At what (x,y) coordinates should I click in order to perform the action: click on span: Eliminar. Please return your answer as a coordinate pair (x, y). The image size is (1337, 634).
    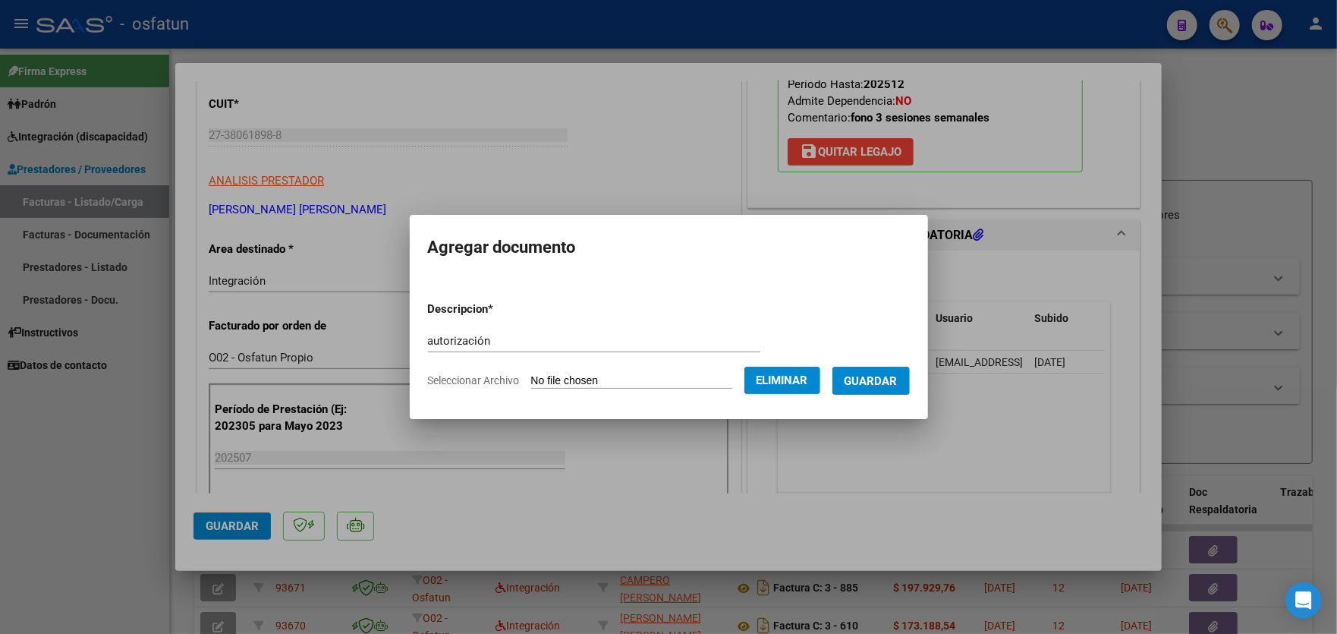
    Looking at the image, I should click on (783, 380).